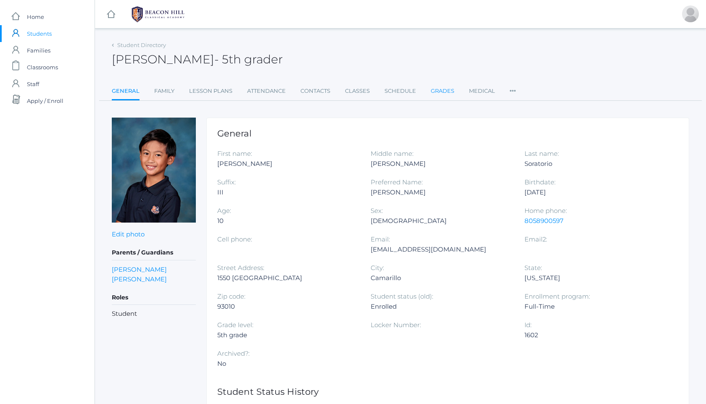 This screenshot has width=706, height=404. What do you see at coordinates (448, 392) in the screenshot?
I see `h1: Student Status History` at bounding box center [448, 392].